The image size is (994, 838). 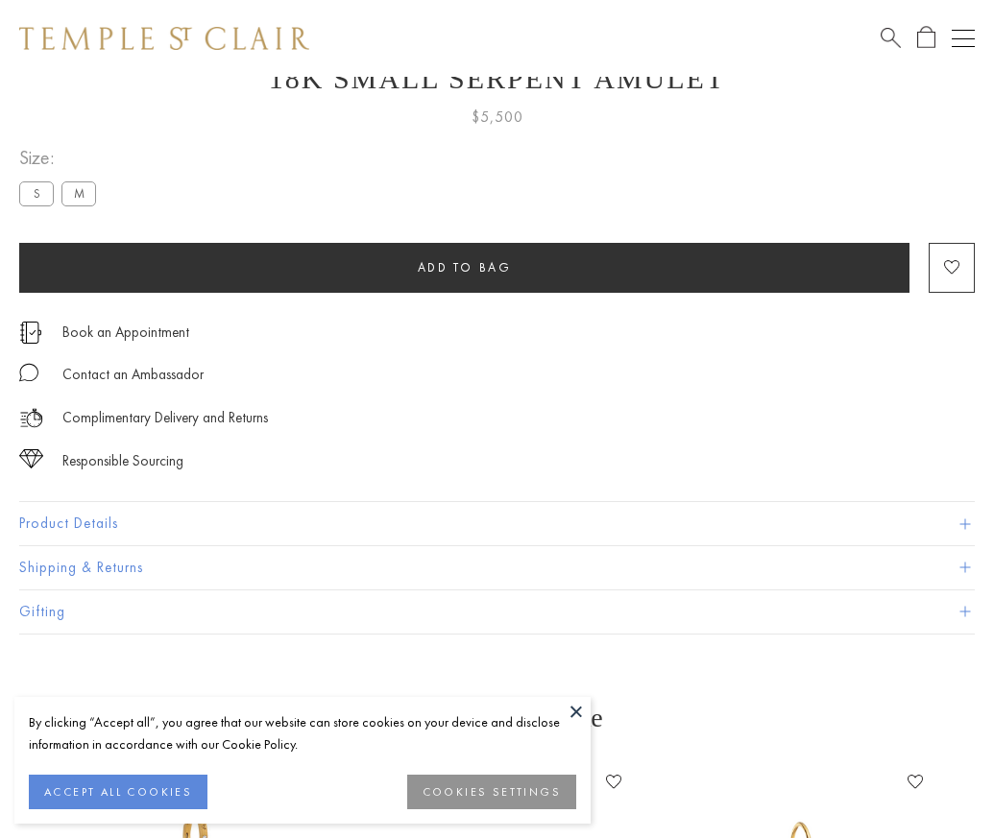 I want to click on p: Complimentary Delivery and Returns, so click(x=165, y=418).